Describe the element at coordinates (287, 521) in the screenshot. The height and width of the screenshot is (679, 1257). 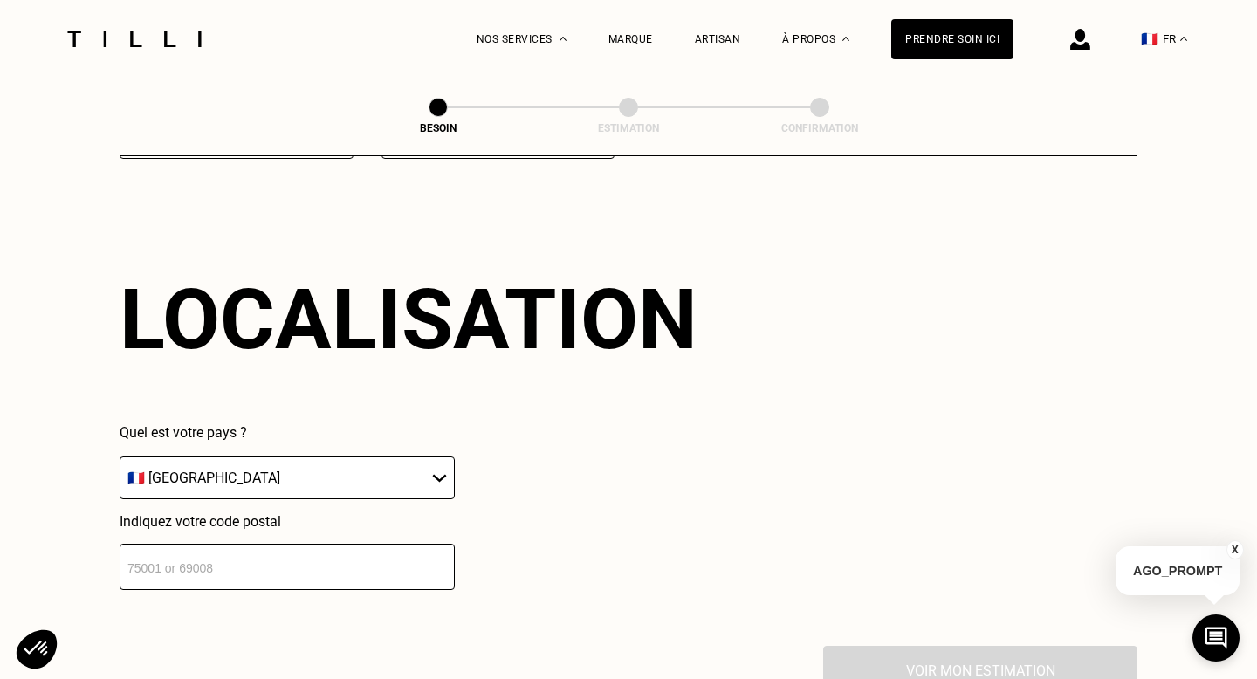
I see `p: Indiquez votre code postal` at that location.